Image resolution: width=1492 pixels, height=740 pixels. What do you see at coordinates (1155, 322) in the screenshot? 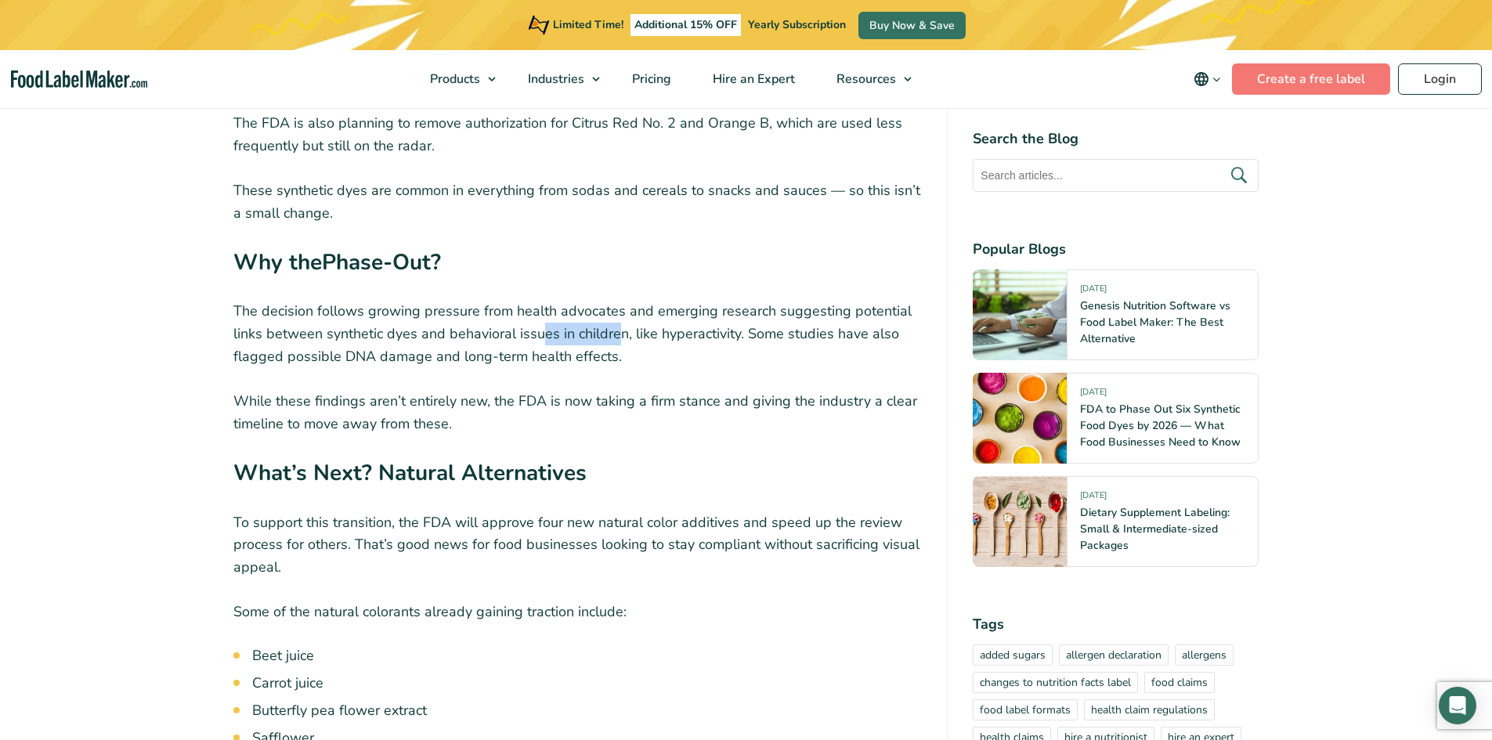
I see `a: Genesis Nutrition Software vs Food Label Maker: The Best Alternative` at bounding box center [1155, 322].